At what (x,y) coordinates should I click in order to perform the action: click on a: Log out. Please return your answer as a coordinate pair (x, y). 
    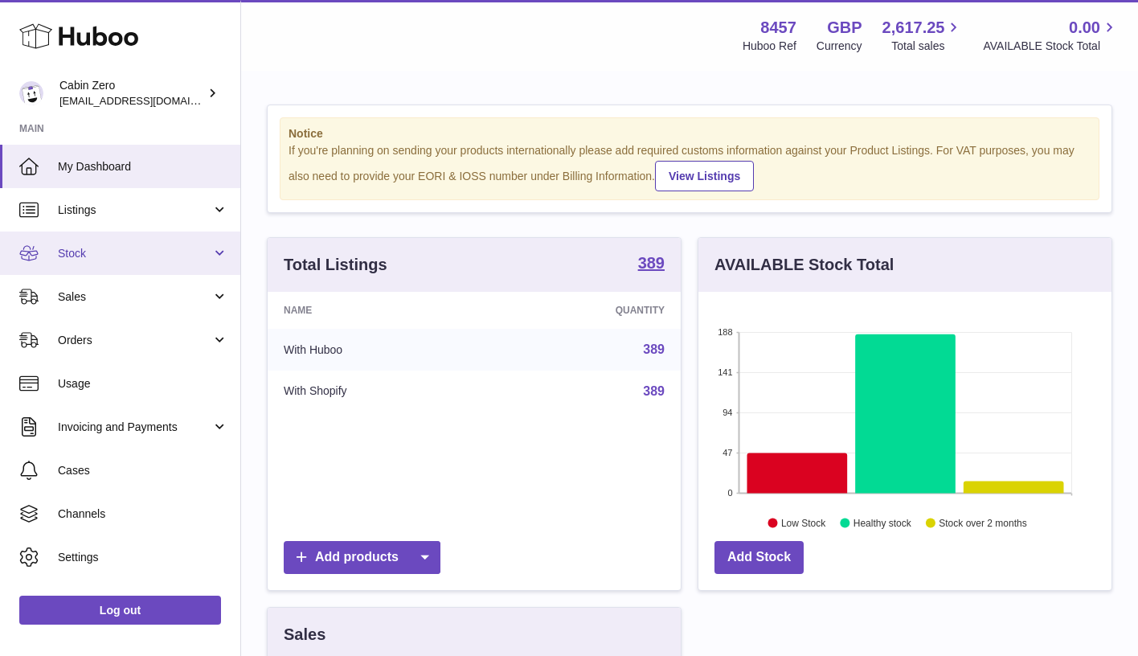
    Looking at the image, I should click on (120, 610).